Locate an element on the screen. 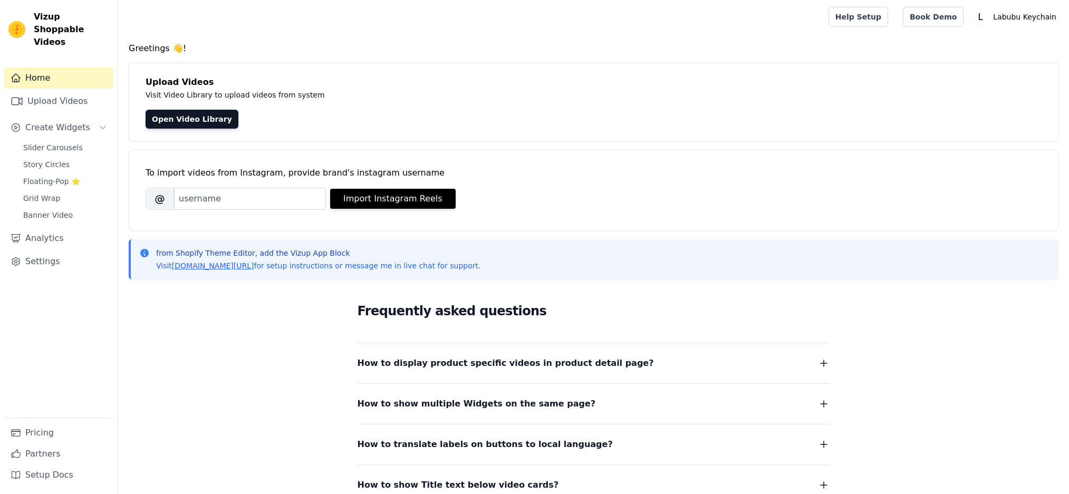 This screenshot has height=494, width=1069. a: Story Circles is located at coordinates (65, 165).